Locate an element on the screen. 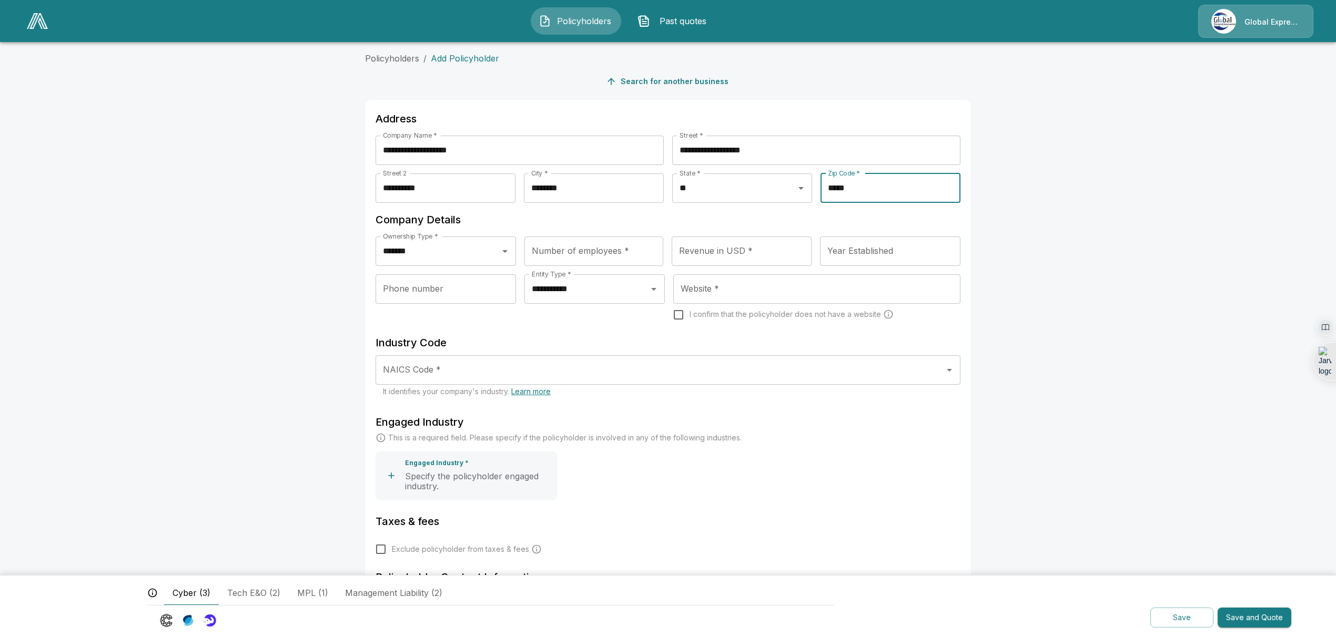 The height and width of the screenshot is (638, 1336). p: Specify the policyholder engaged industry. is located at coordinates (478, 482).